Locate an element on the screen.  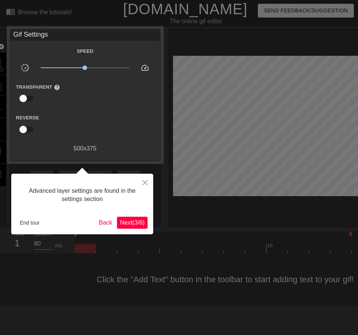
div: Advanced layer settings are found in the settings section is located at coordinates (82, 195).